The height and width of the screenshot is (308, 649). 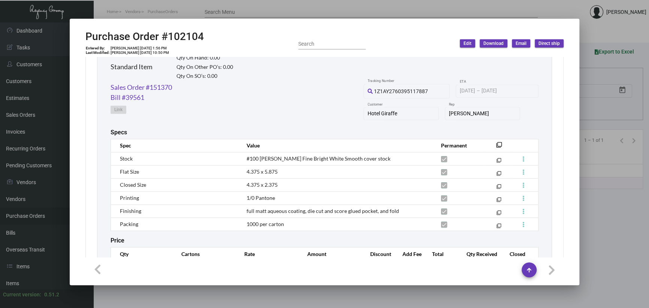 I want to click on h2: Price, so click(x=117, y=241).